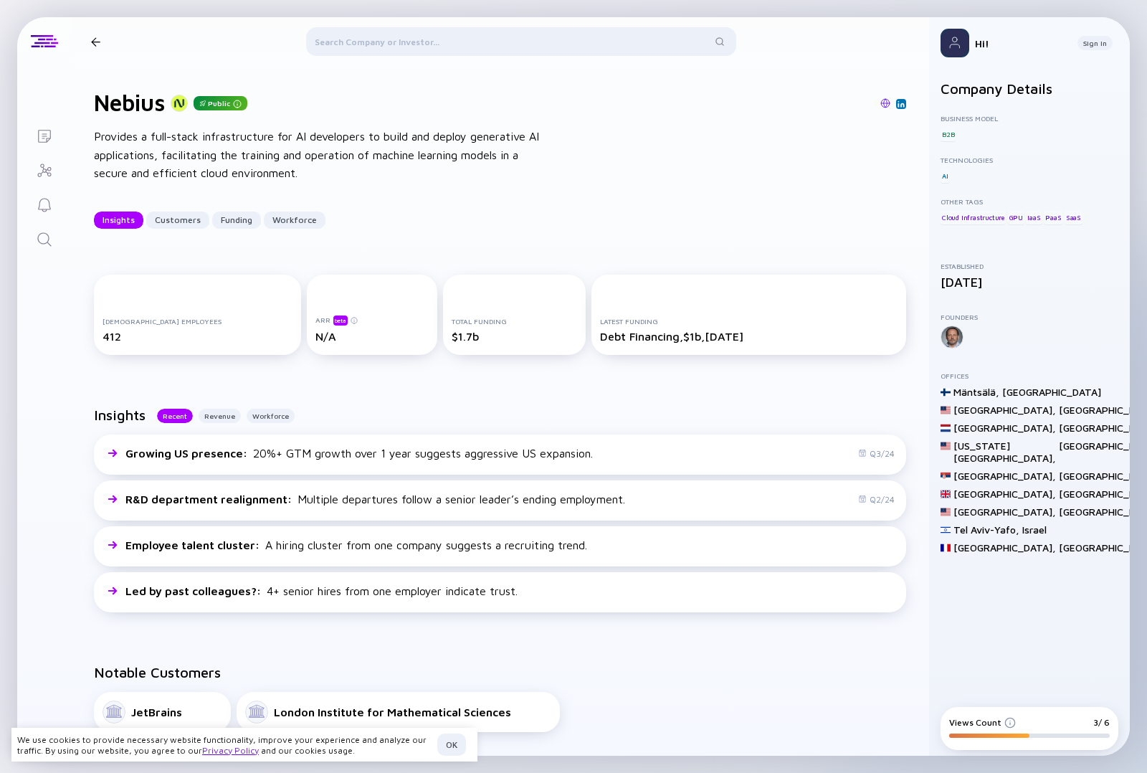 The image size is (1147, 773). What do you see at coordinates (452, 744) in the screenshot?
I see `div: OK` at bounding box center [452, 744].